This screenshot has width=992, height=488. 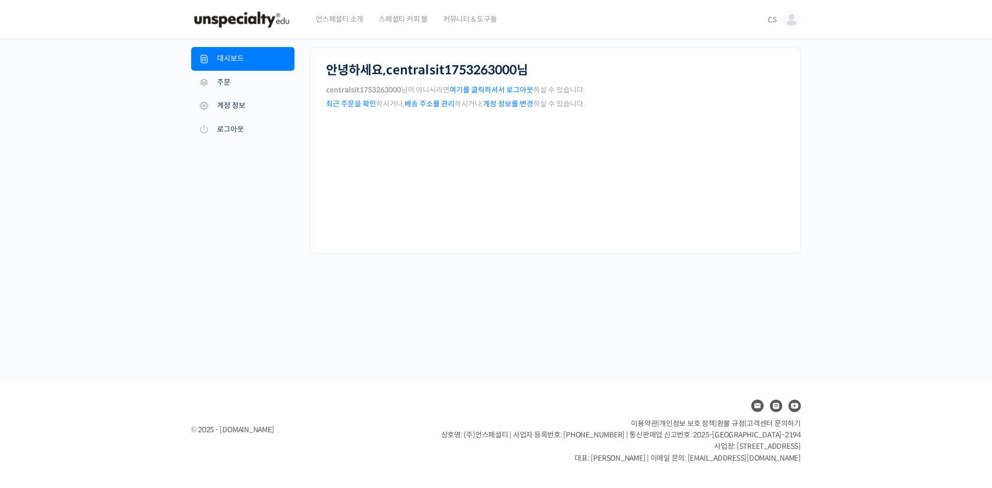 I want to click on span: CS, so click(x=772, y=20).